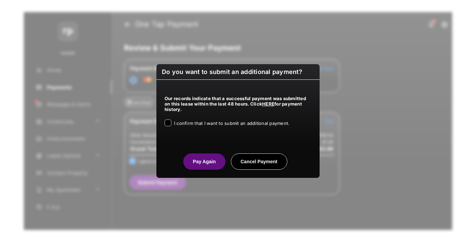  I want to click on span: I confirm that I want to submit an additional payment., so click(231, 123).